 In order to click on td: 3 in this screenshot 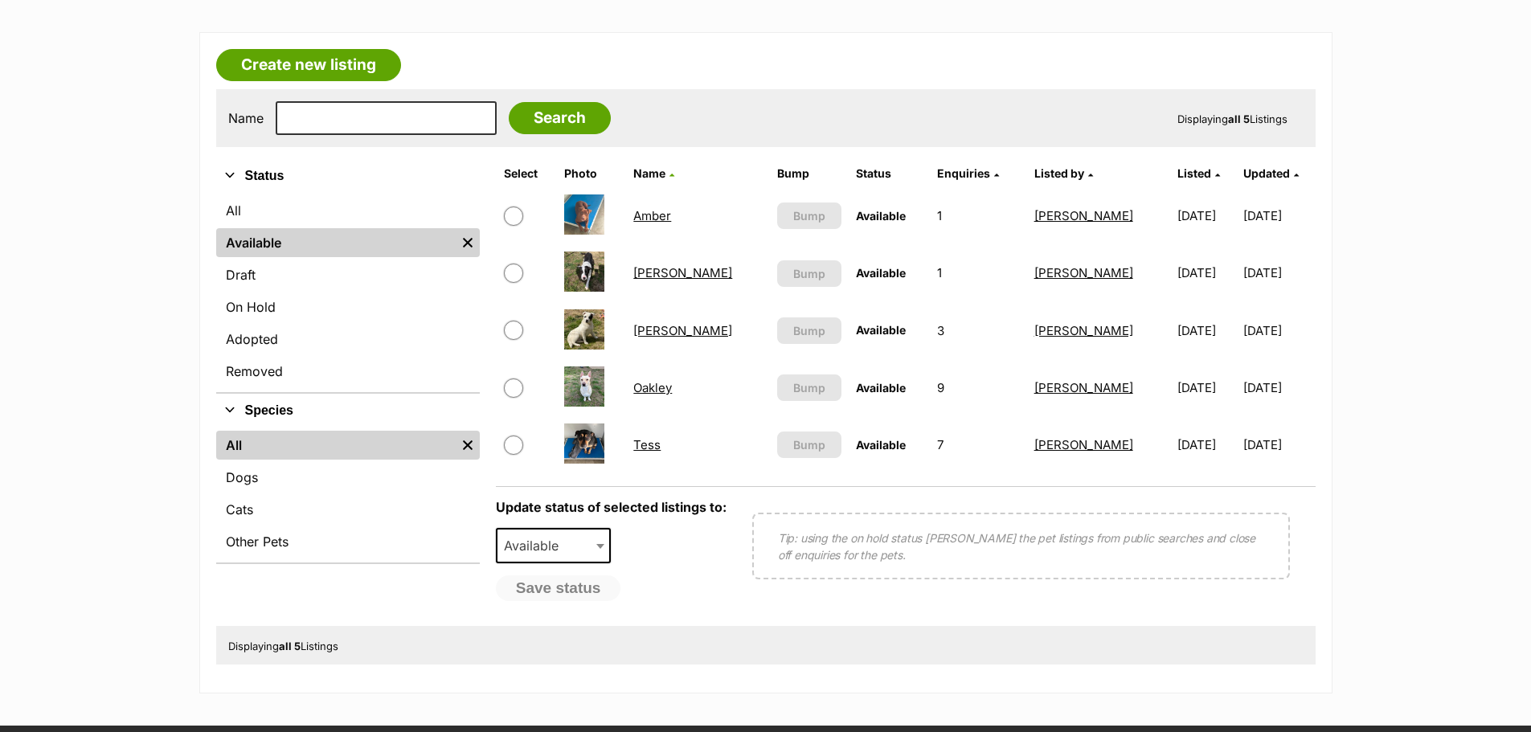, I will do `click(978, 330)`.